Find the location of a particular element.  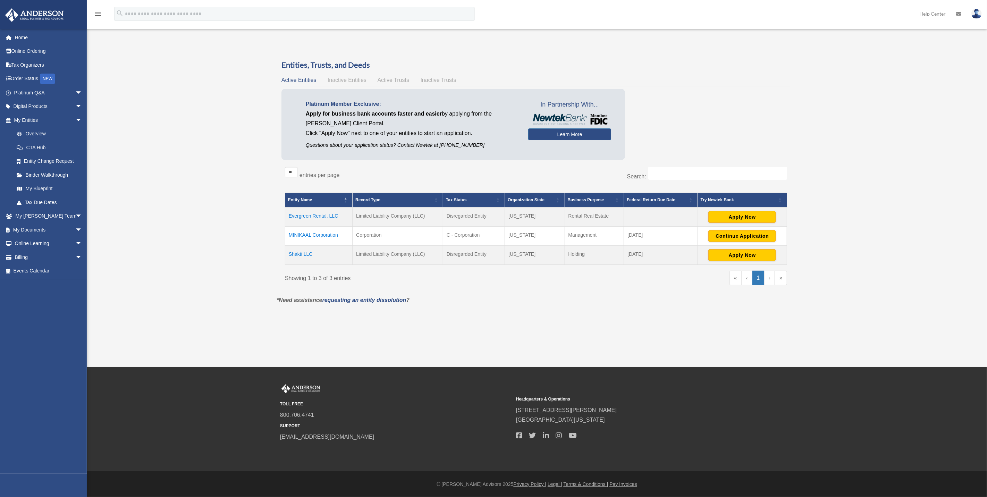

a: Learn More is located at coordinates (570, 134).